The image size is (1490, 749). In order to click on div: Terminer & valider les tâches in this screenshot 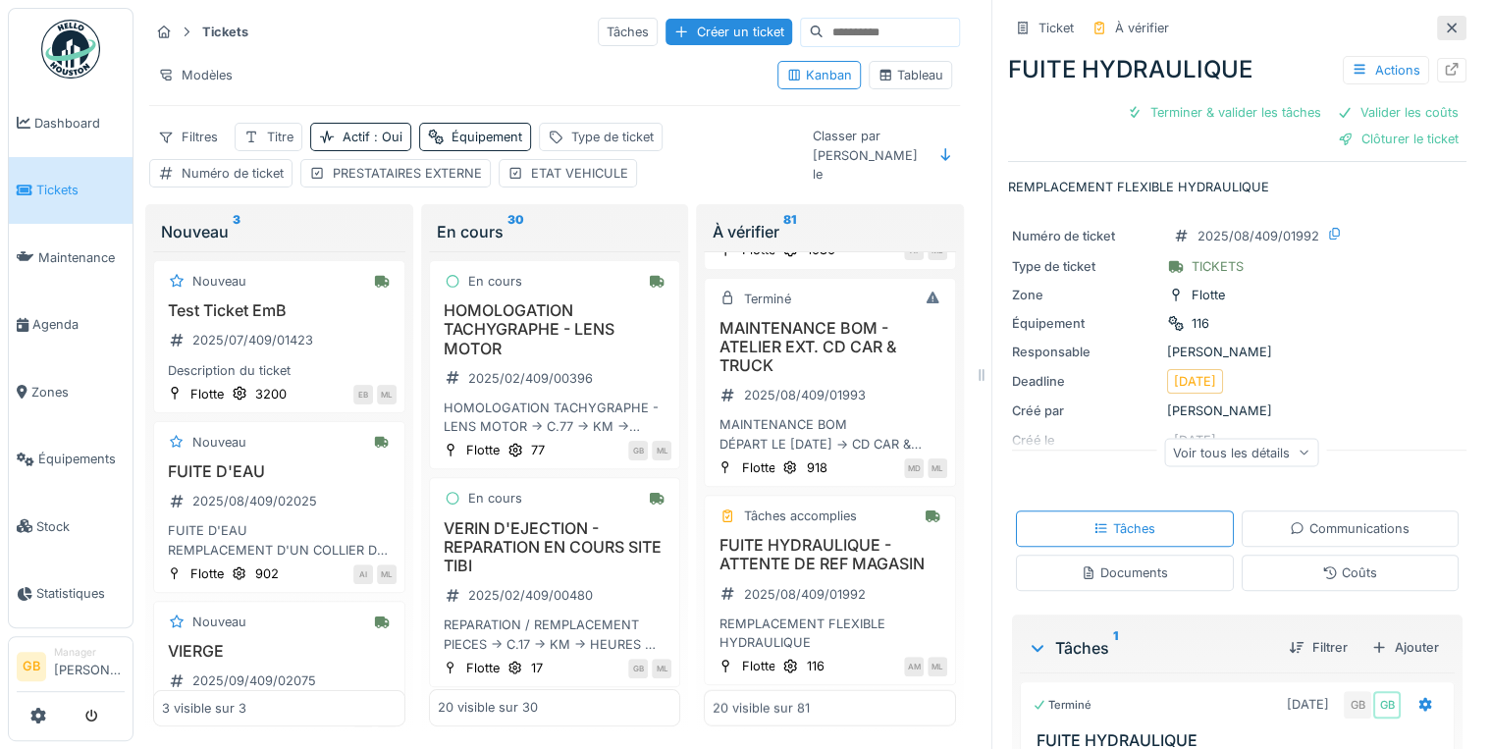, I will do `click(1224, 112)`.